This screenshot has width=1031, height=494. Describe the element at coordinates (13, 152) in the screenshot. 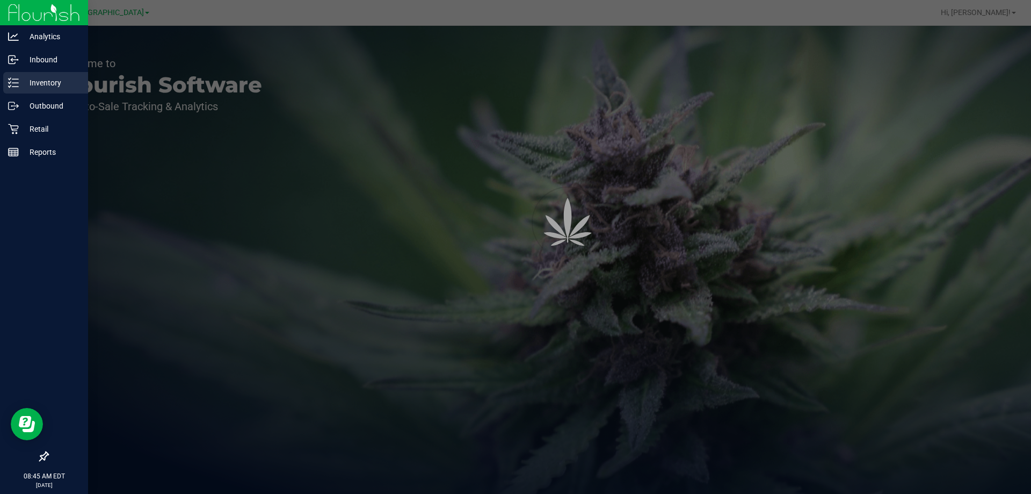

I see `inline-svg: Reports` at that location.